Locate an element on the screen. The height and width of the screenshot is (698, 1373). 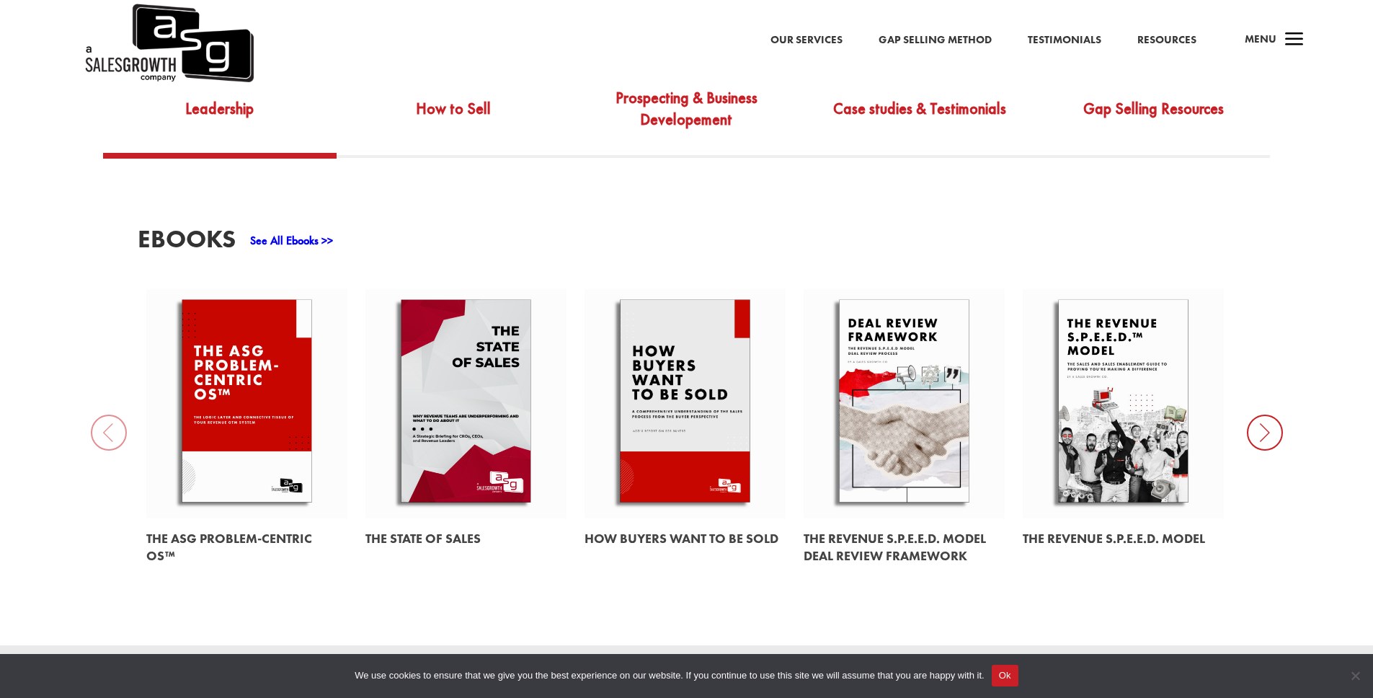
a: Gap Selling Resources is located at coordinates (1154, 119).